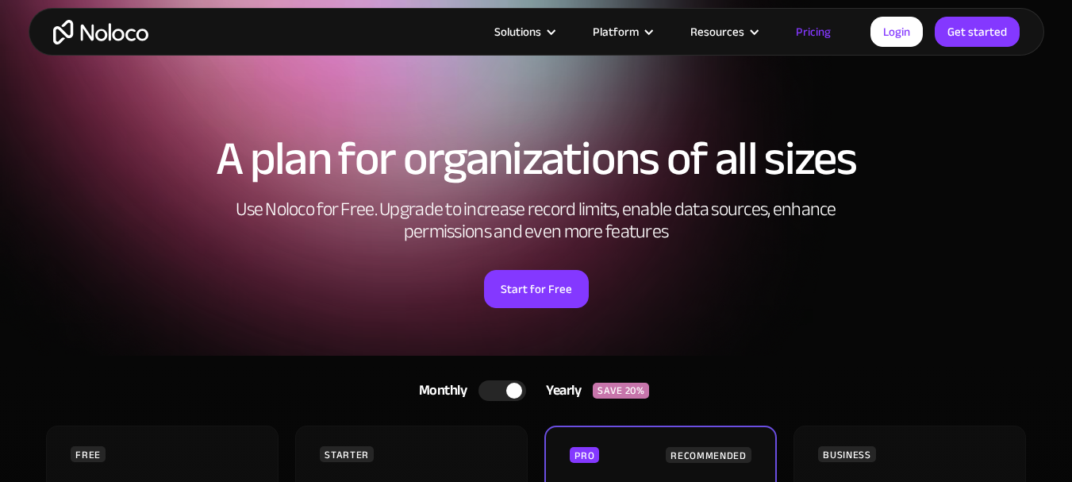  What do you see at coordinates (536, 221) in the screenshot?
I see `h2: Use Noloco for Free. Upgrade to increase record limits, enable data sources, enhance permissions ...` at bounding box center [536, 221].